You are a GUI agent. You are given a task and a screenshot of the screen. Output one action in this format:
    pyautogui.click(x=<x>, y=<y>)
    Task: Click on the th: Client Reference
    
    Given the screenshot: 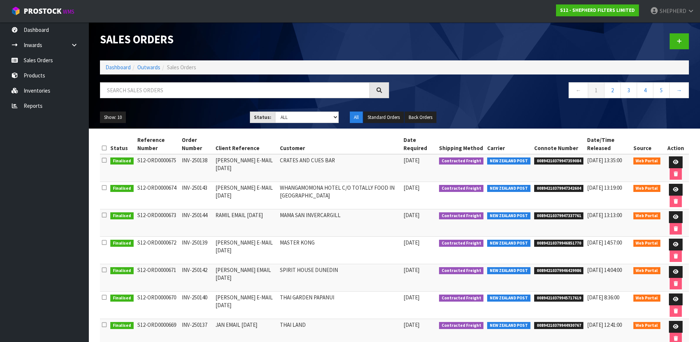 What is the action you would take?
    pyautogui.click(x=246, y=144)
    